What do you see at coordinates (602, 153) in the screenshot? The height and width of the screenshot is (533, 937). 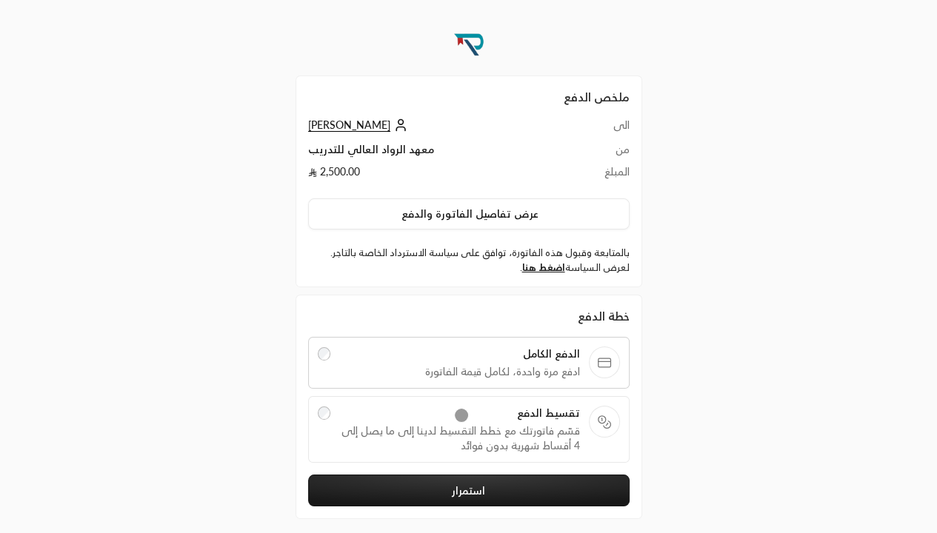 I see `td: من` at bounding box center [602, 153].